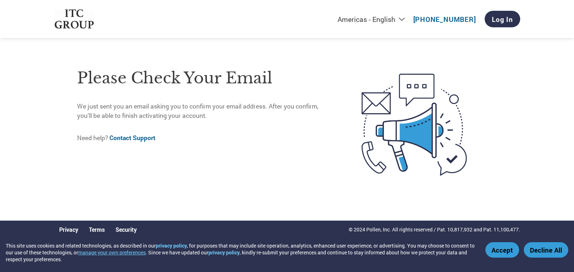  Describe the element at coordinates (204, 78) in the screenshot. I see `h1: Please check your email` at that location.